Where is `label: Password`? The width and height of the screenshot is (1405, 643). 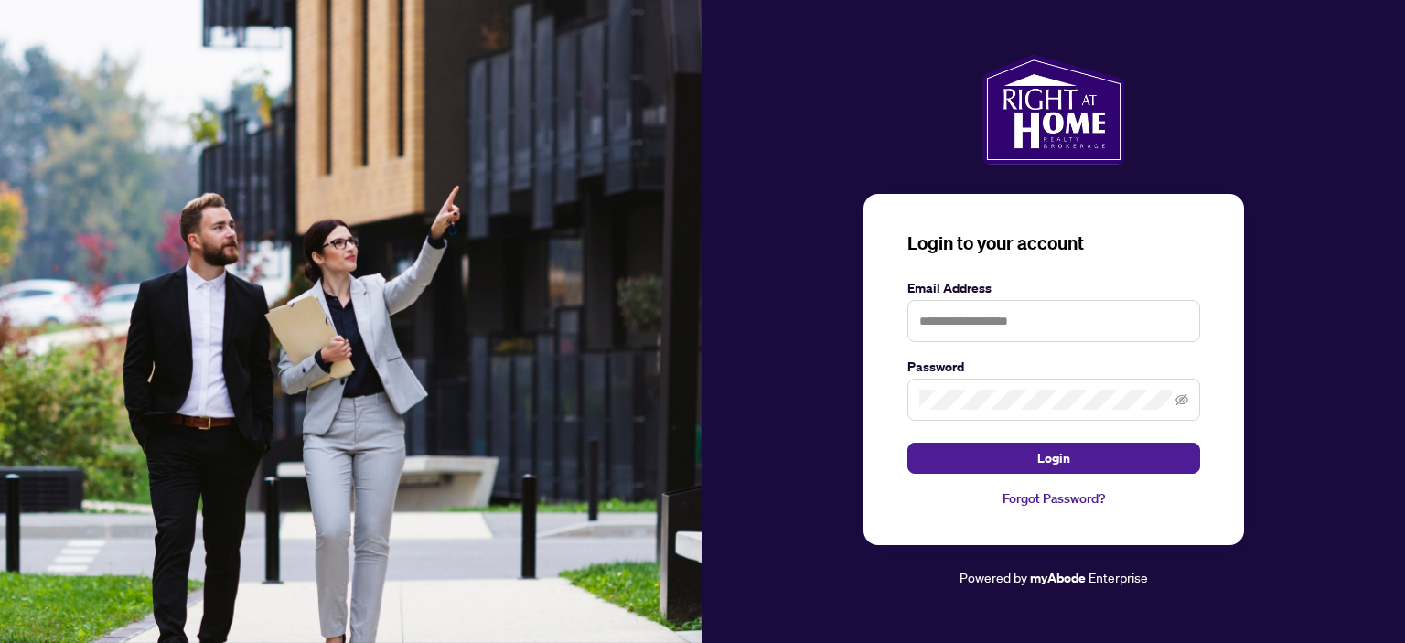
label: Password is located at coordinates (1053, 367).